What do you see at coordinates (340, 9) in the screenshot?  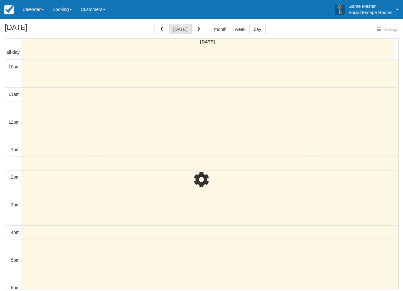 I see `img: A3` at bounding box center [340, 9].